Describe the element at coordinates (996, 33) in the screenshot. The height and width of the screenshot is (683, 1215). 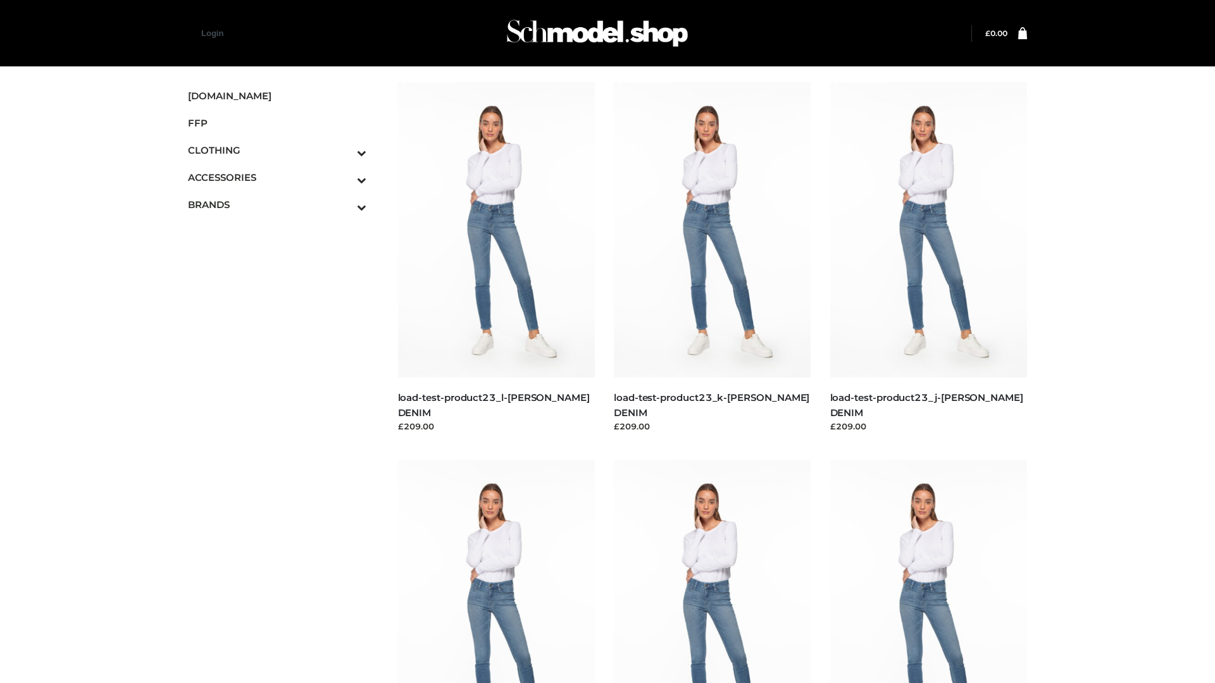
I see `bdi: 0.00` at that location.